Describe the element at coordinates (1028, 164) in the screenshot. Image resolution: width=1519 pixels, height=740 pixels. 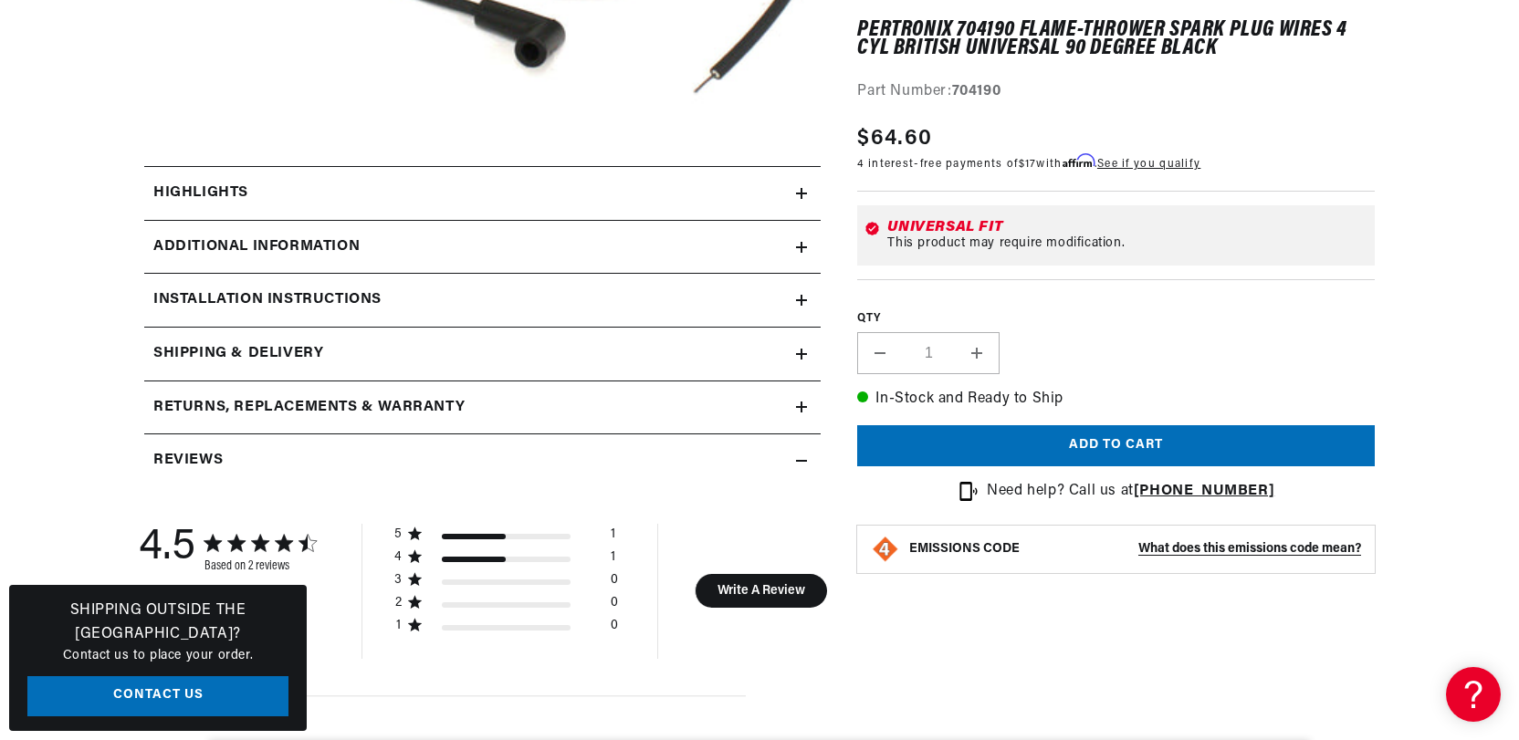
I see `span: $17` at that location.